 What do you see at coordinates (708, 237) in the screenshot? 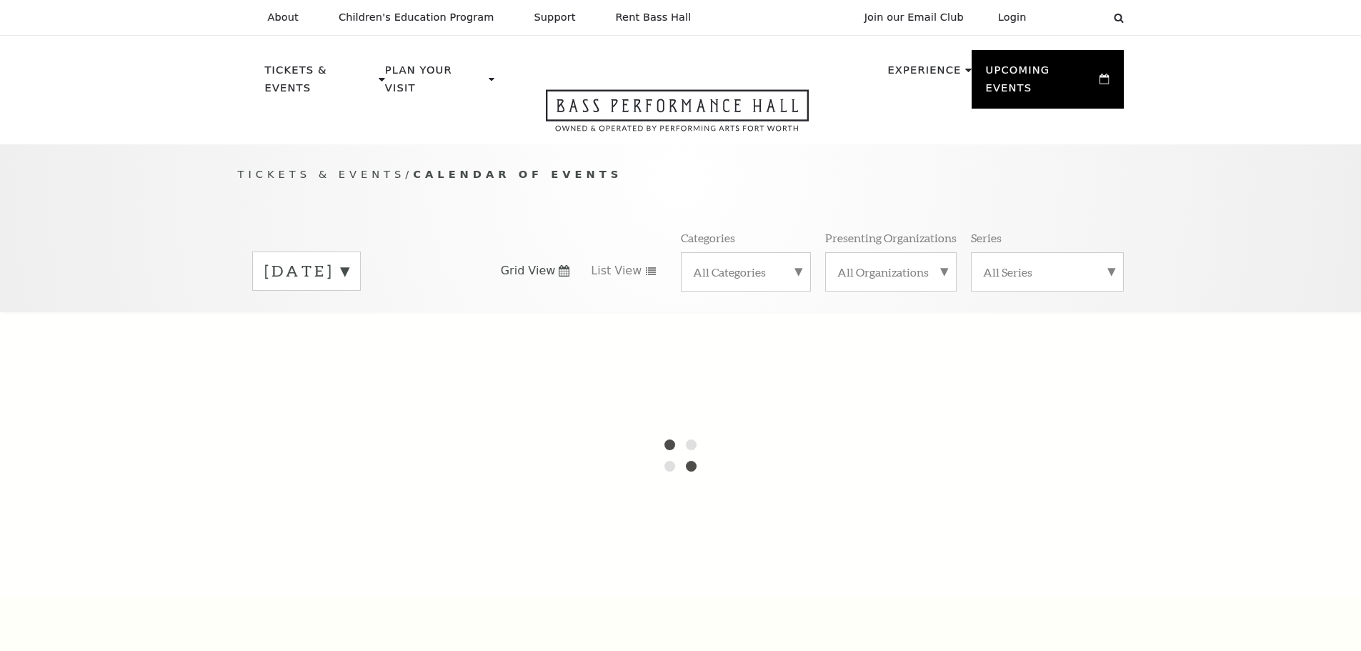
I see `p: Categories` at bounding box center [708, 237].